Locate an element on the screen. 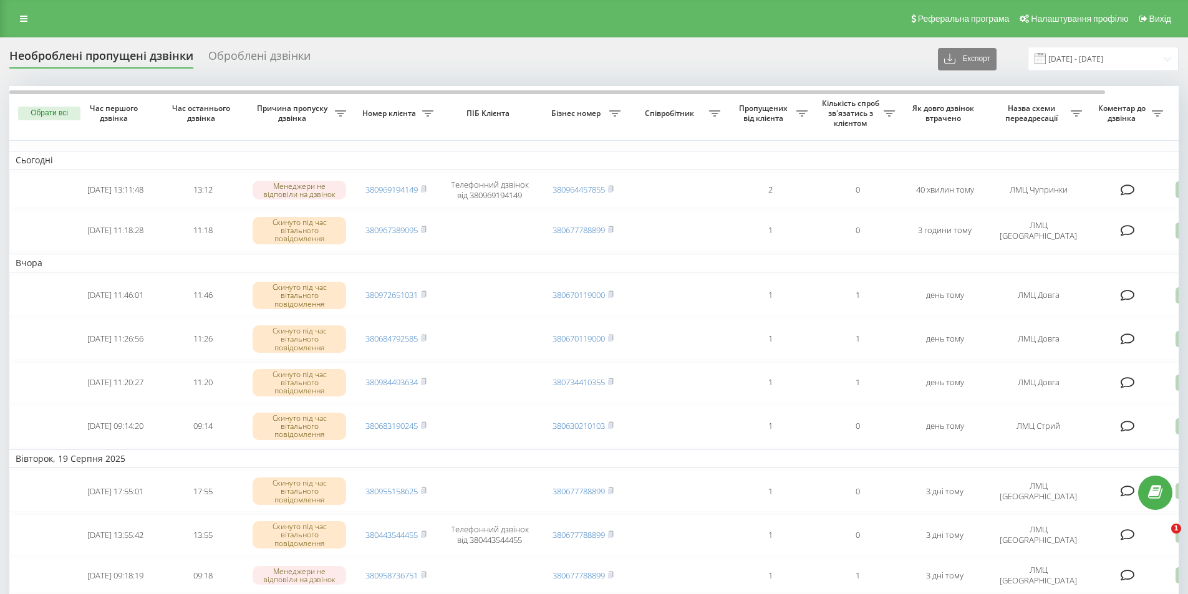  span: Співробітник is located at coordinates (671, 113).